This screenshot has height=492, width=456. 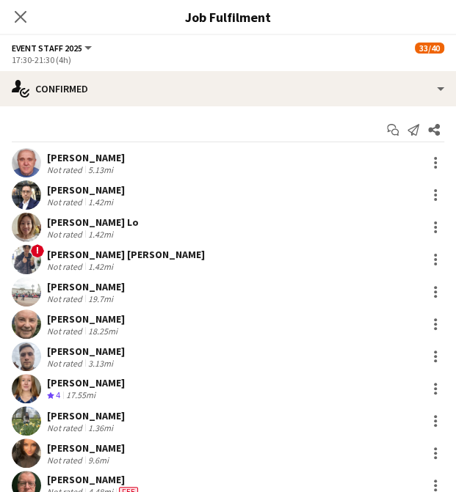 What do you see at coordinates (101, 170) in the screenshot?
I see `div: 5.13mi` at bounding box center [101, 170].